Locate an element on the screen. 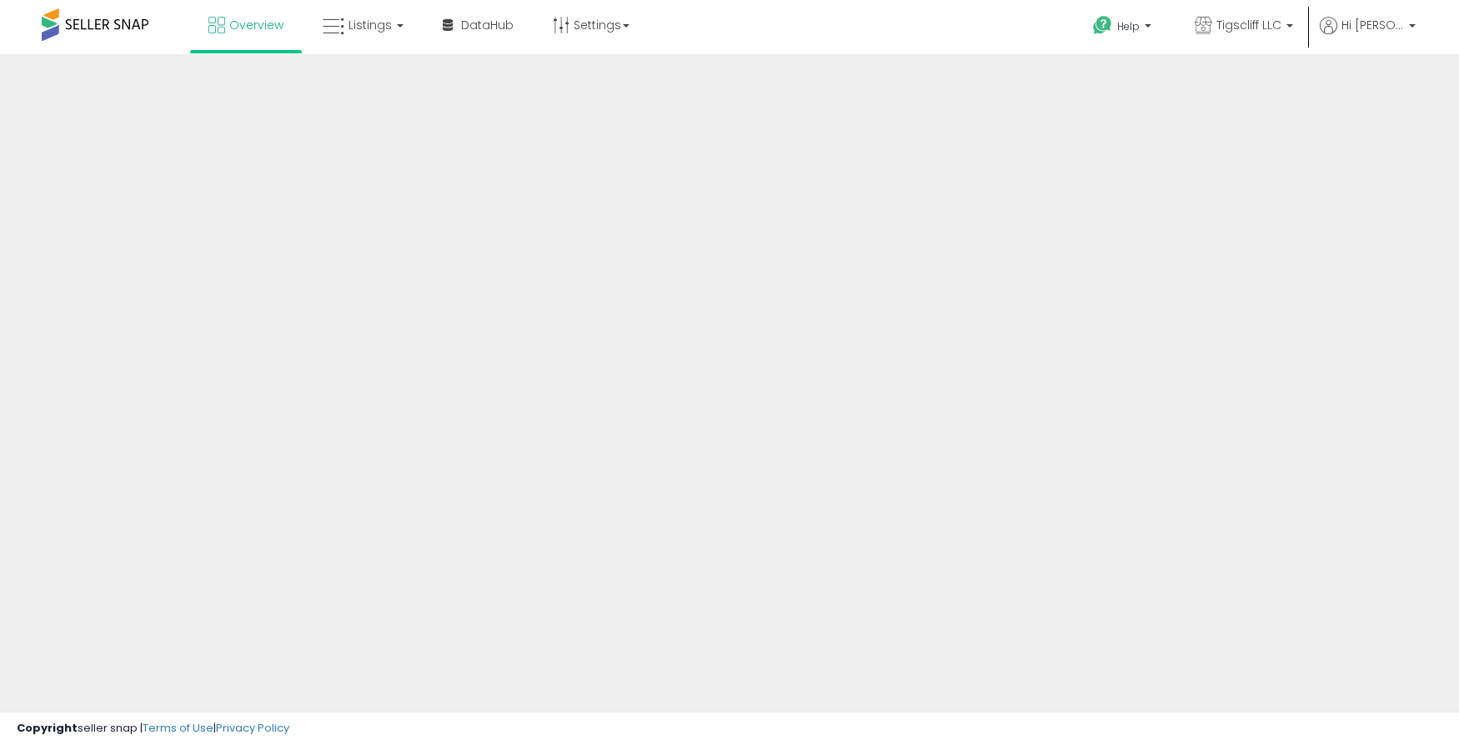  i: Get Help is located at coordinates (1102, 25).